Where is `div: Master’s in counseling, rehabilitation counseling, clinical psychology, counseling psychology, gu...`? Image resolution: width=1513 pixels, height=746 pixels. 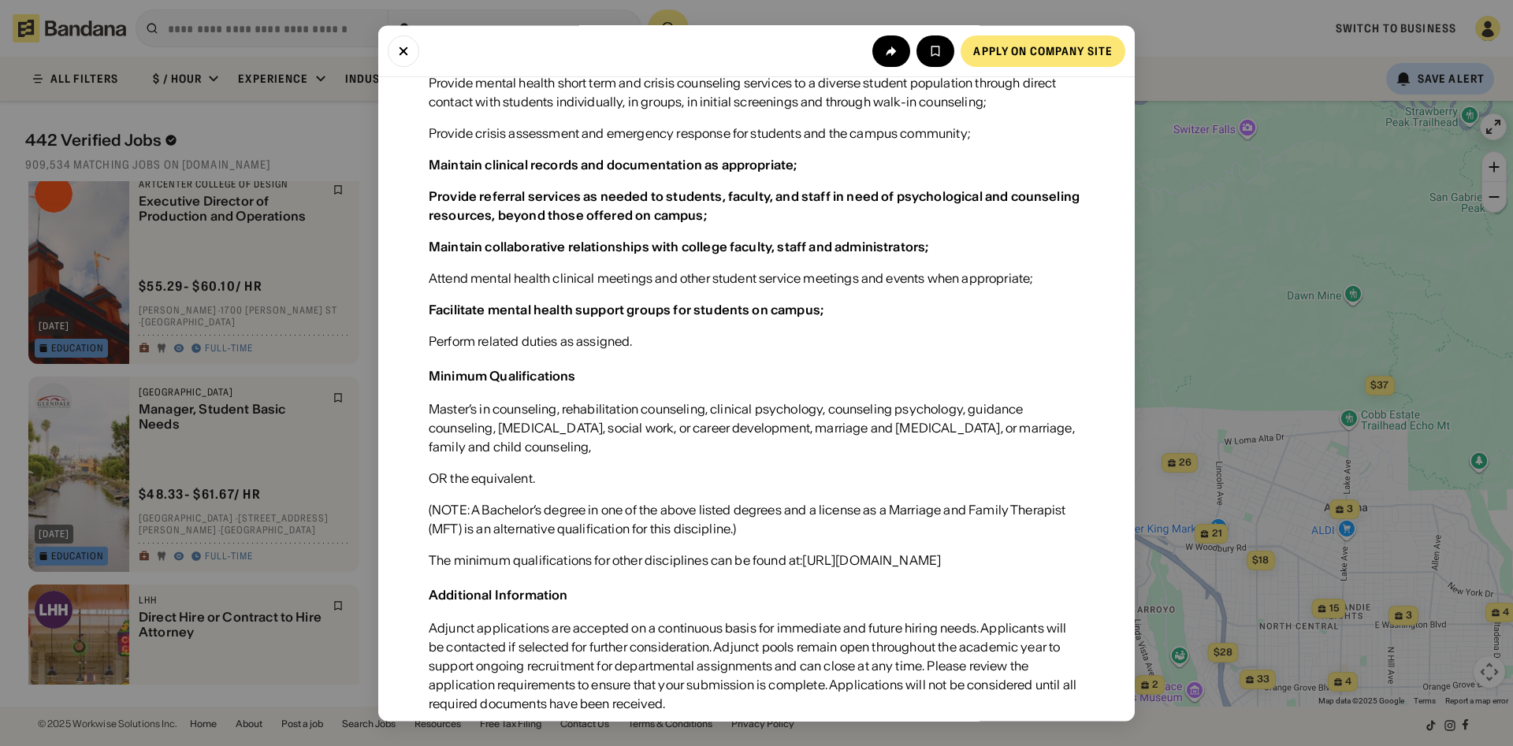 div: Master’s in counseling, rehabilitation counseling, clinical psychology, counseling psychology, gu... is located at coordinates (756, 428).